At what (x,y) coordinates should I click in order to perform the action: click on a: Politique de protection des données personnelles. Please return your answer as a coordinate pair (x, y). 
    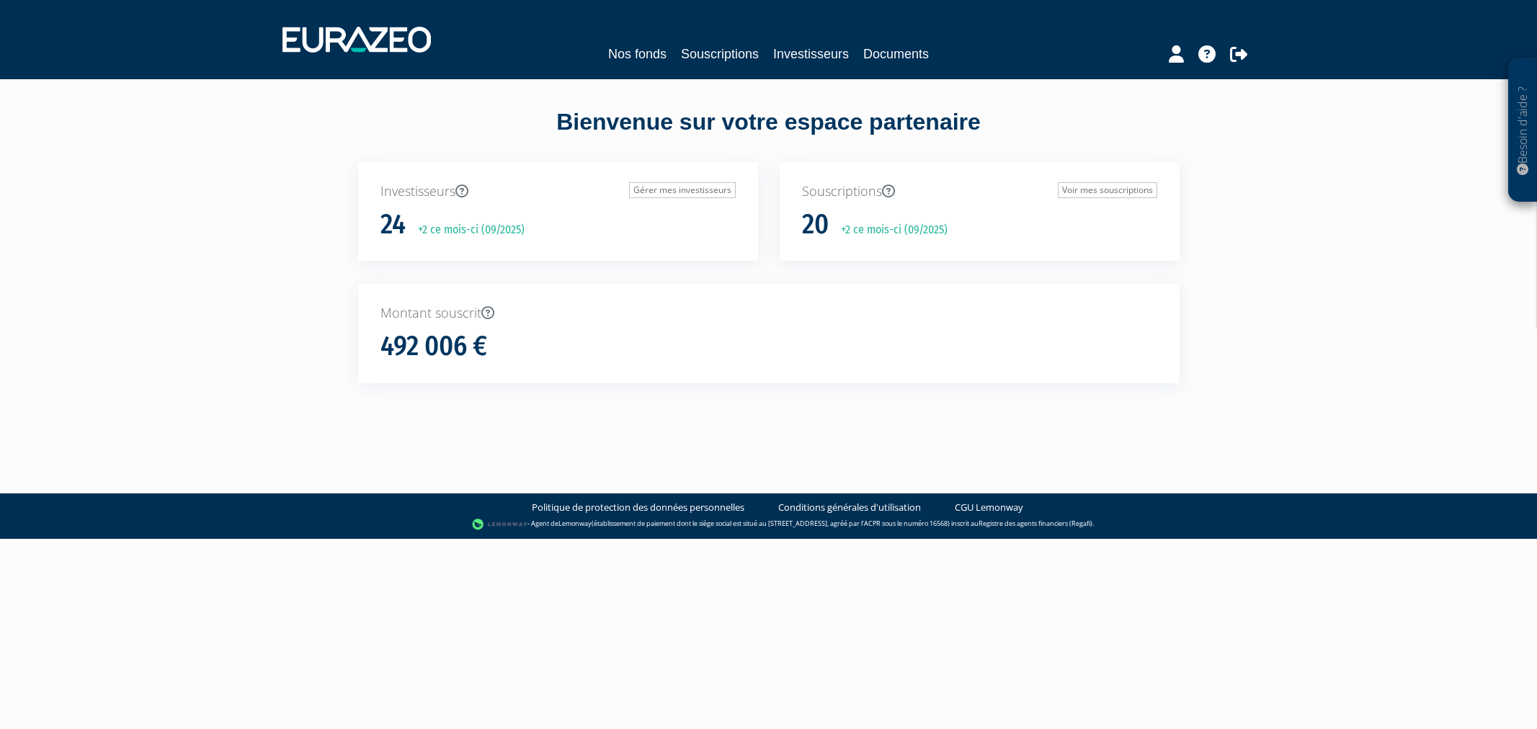
    Looking at the image, I should click on (638, 507).